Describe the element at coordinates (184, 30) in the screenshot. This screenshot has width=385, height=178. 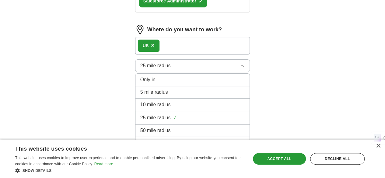
I see `label: Where do you want to work?` at that location.